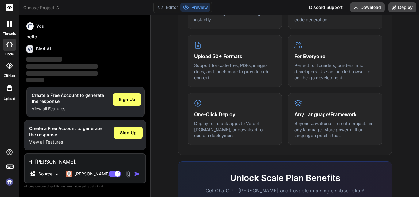  What do you see at coordinates (168, 7) in the screenshot?
I see `button: Editor` at bounding box center [168, 7].